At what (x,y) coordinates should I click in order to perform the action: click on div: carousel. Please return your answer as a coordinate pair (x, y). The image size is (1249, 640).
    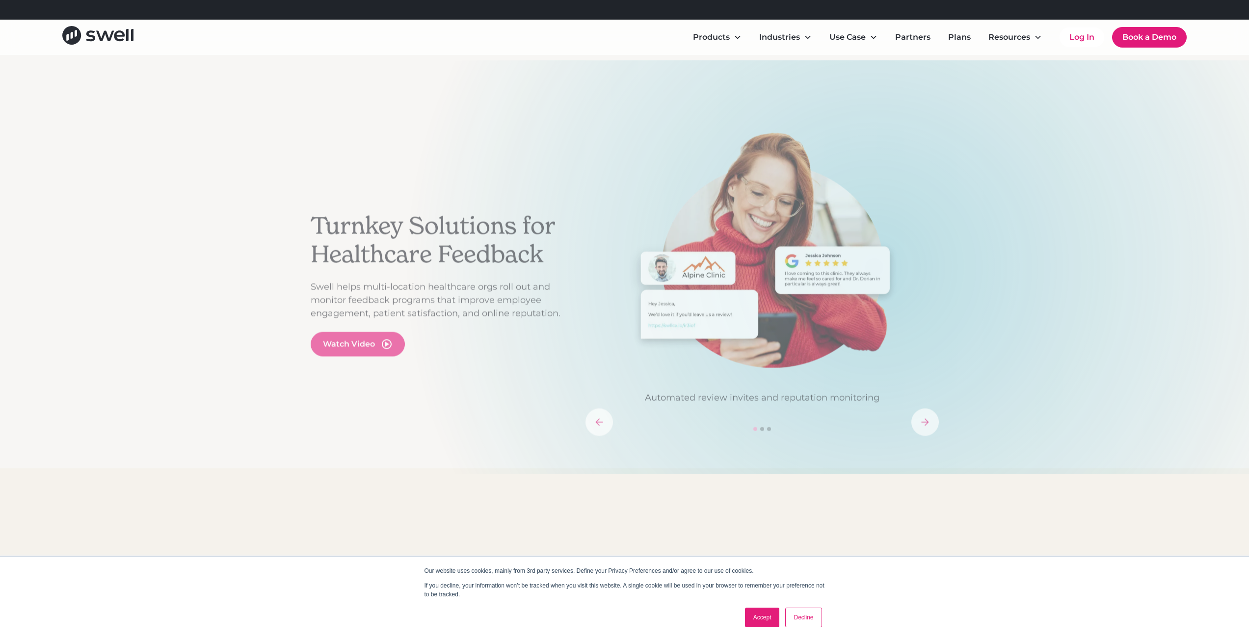
    Looking at the image, I should click on (762, 284).